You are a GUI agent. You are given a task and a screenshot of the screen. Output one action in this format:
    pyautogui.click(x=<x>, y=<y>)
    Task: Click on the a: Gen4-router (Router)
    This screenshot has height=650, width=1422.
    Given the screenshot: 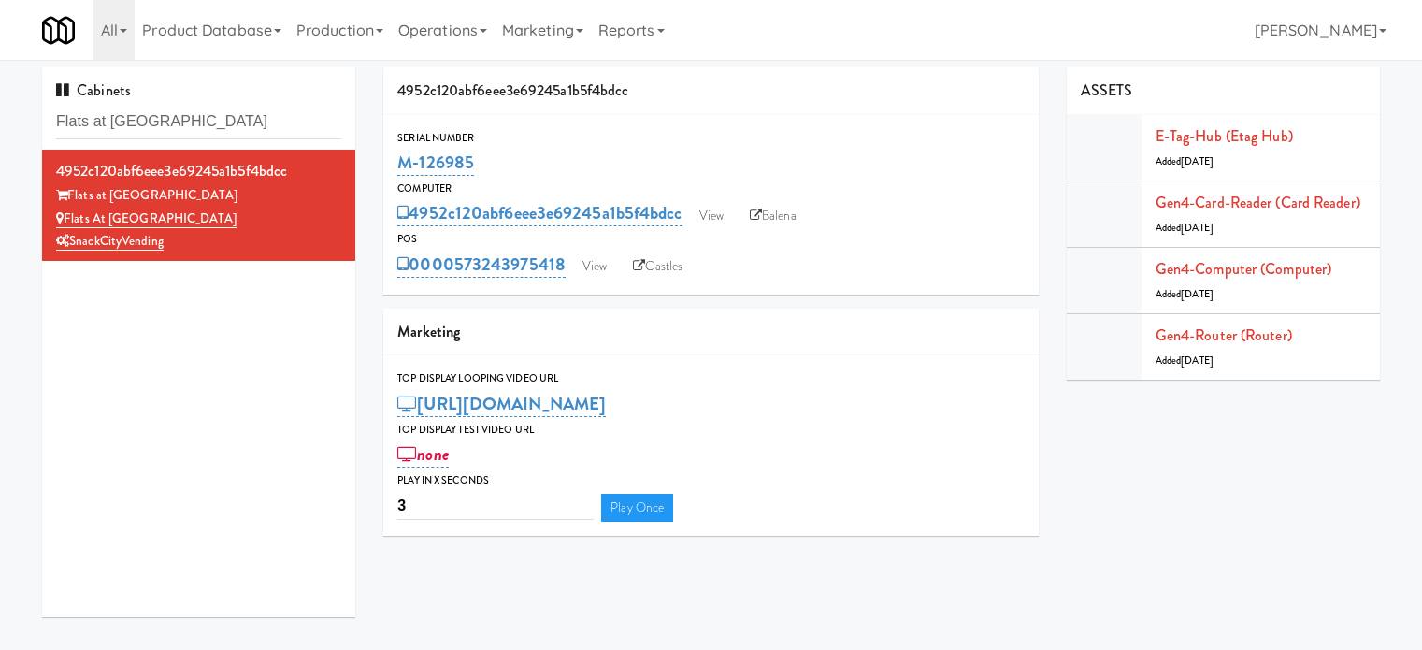 What is the action you would take?
    pyautogui.click(x=1224, y=335)
    